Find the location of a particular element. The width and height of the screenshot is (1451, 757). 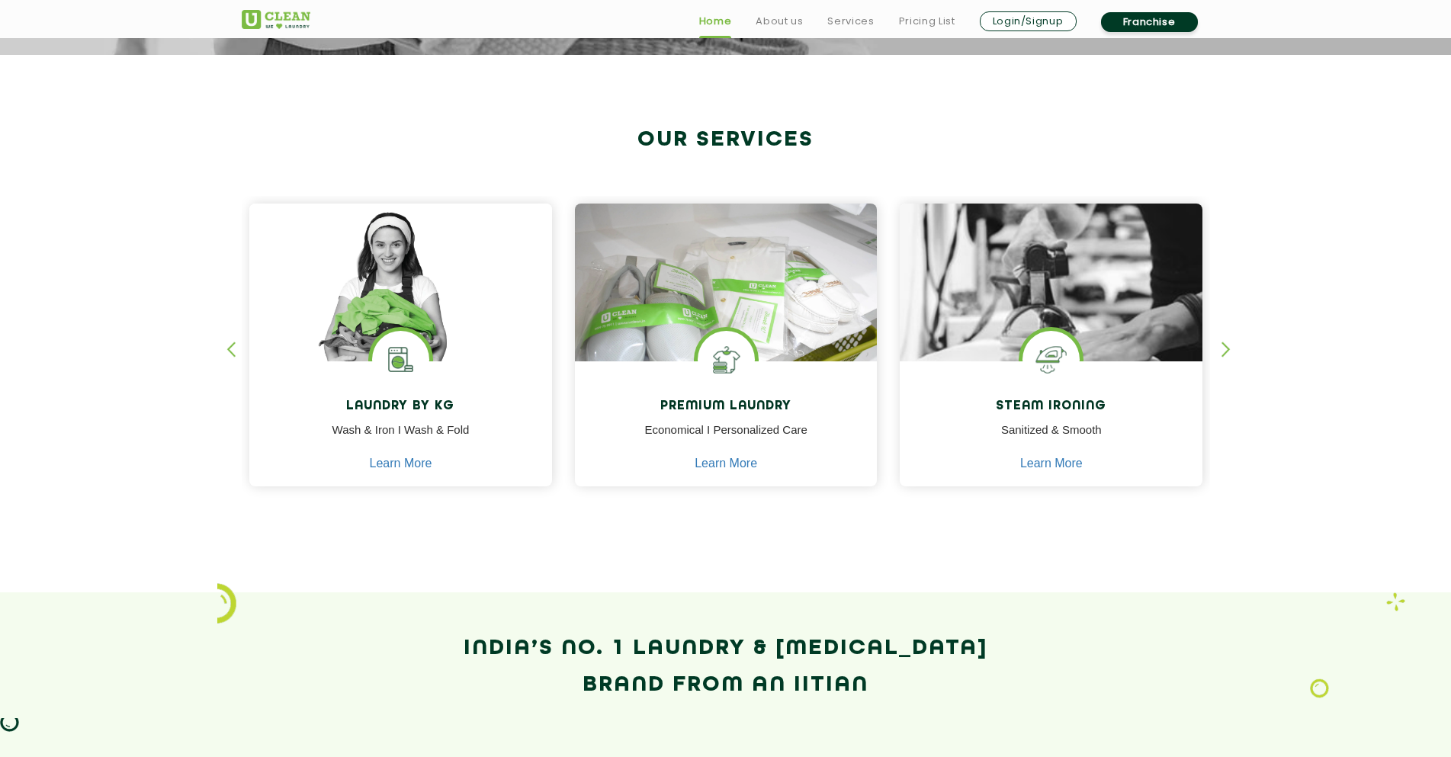

img: laundry washing machine is located at coordinates (400, 359).